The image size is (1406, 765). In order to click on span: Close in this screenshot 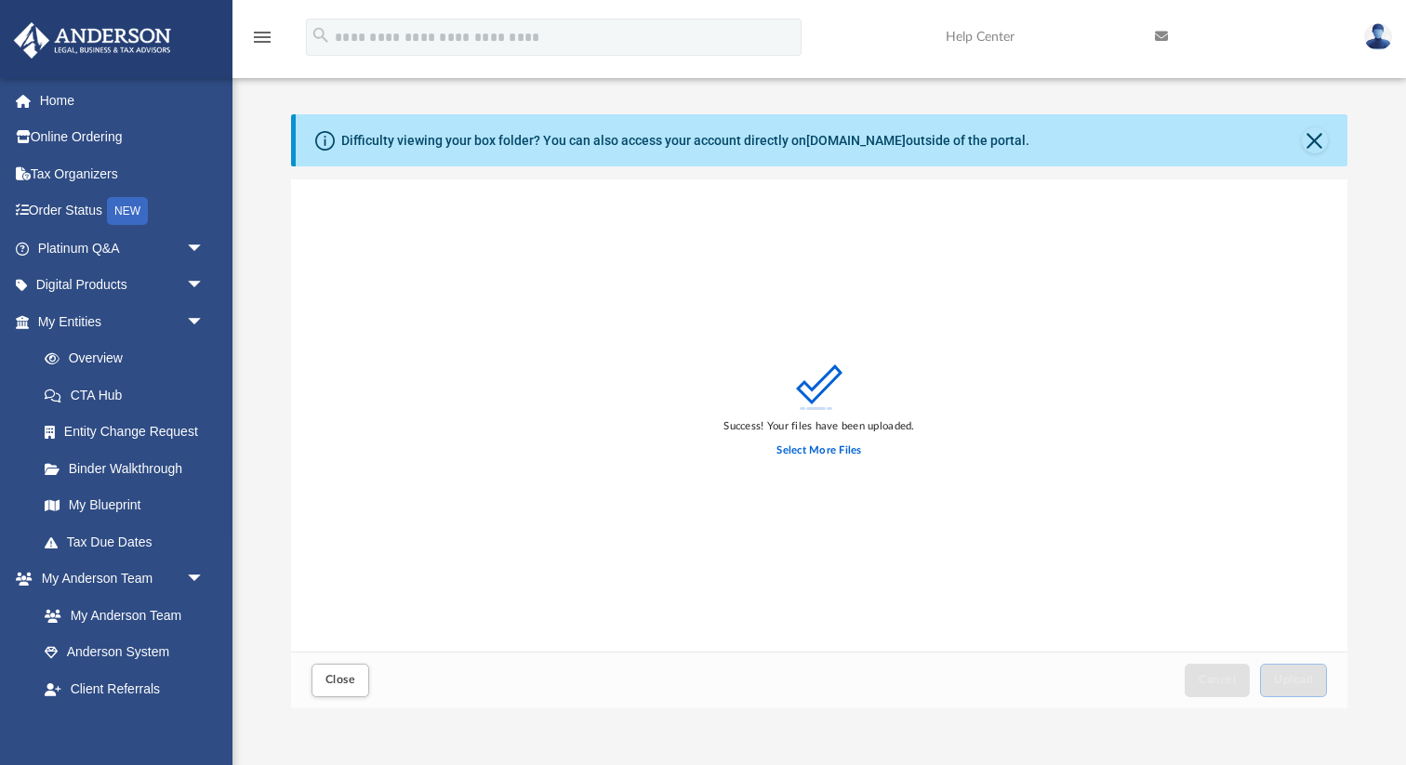, I will do `click(340, 680)`.